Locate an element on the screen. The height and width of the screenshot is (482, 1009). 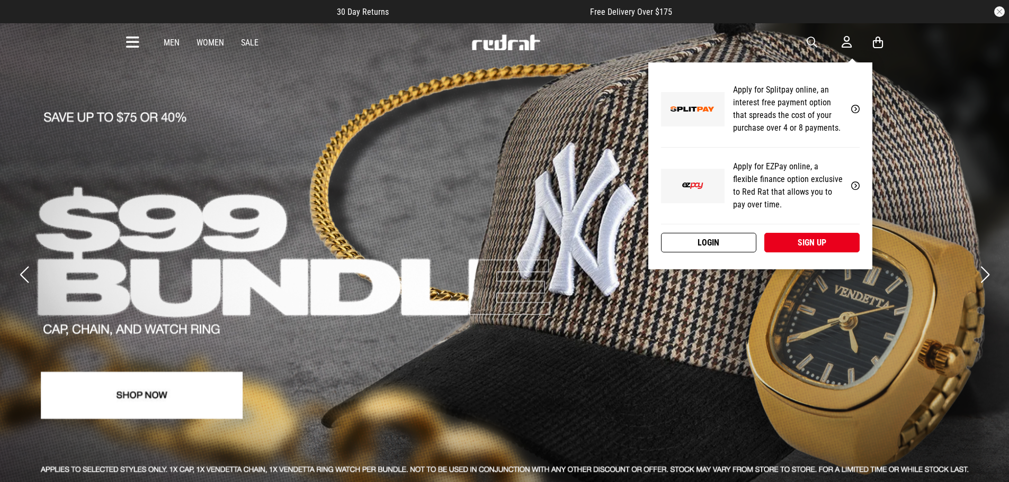
img: Redrat logo is located at coordinates (506, 42).